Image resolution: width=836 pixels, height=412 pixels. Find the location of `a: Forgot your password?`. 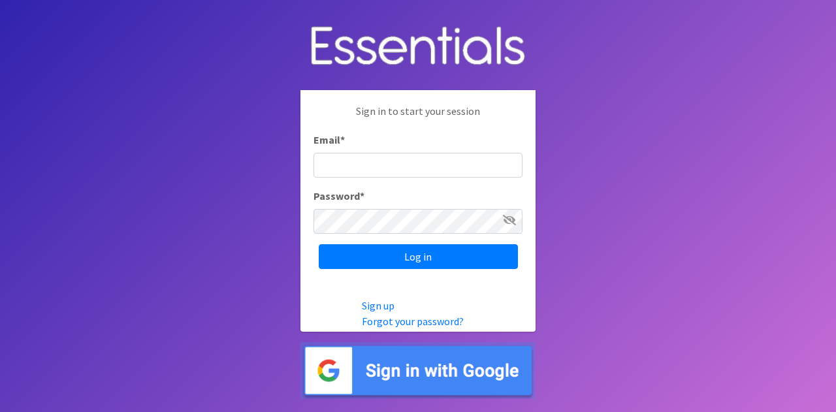

a: Forgot your password? is located at coordinates (413, 321).